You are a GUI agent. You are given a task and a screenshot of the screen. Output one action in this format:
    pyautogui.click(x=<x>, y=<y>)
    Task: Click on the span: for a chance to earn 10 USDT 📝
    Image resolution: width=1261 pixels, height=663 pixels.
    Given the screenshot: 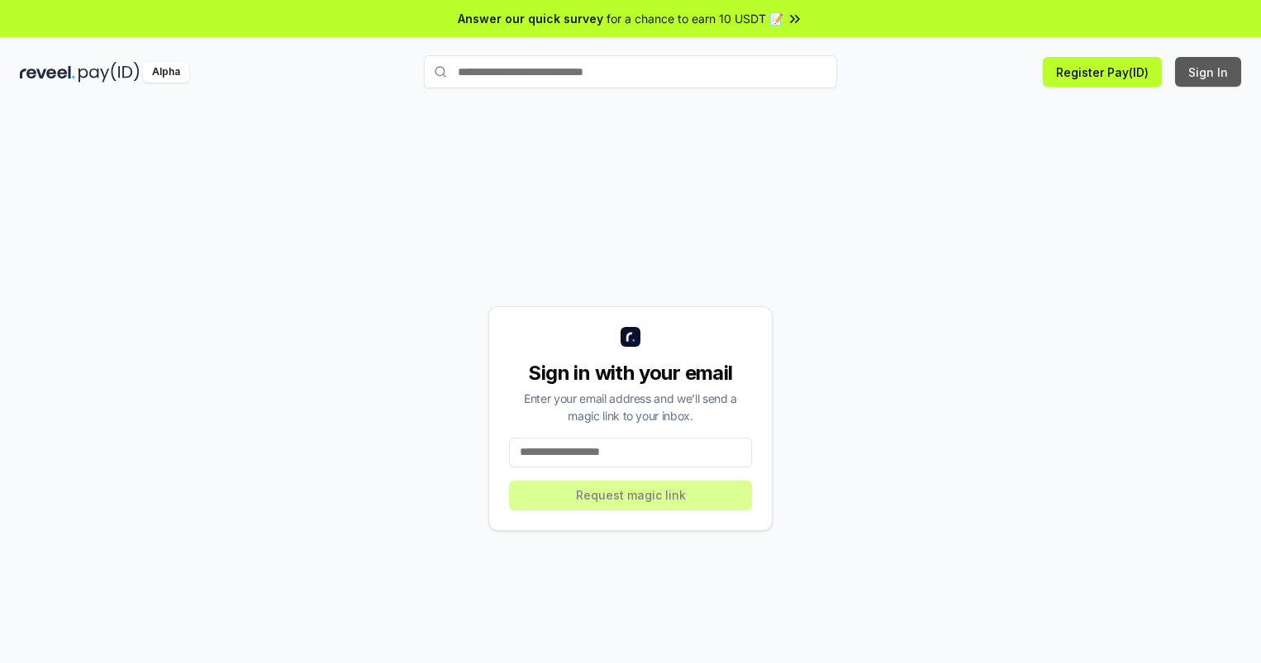 What is the action you would take?
    pyautogui.click(x=695, y=18)
    